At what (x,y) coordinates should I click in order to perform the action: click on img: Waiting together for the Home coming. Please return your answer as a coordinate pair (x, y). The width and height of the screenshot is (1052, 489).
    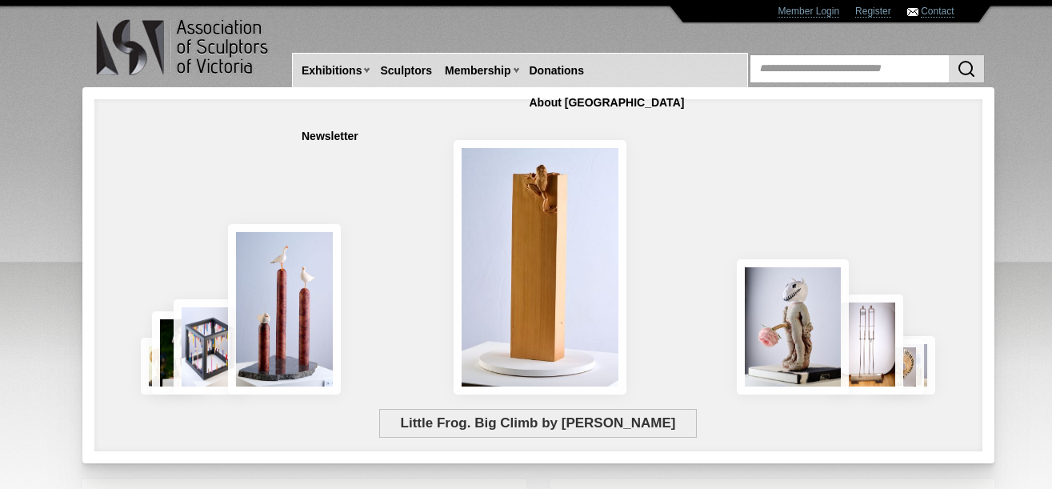
    Looking at the image, I should click on (914, 365).